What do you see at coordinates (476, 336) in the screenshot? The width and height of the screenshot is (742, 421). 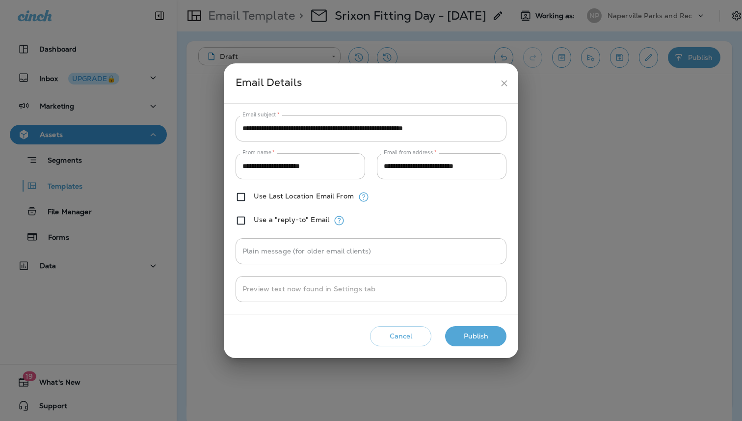 I see `button: Publish` at bounding box center [476, 336].